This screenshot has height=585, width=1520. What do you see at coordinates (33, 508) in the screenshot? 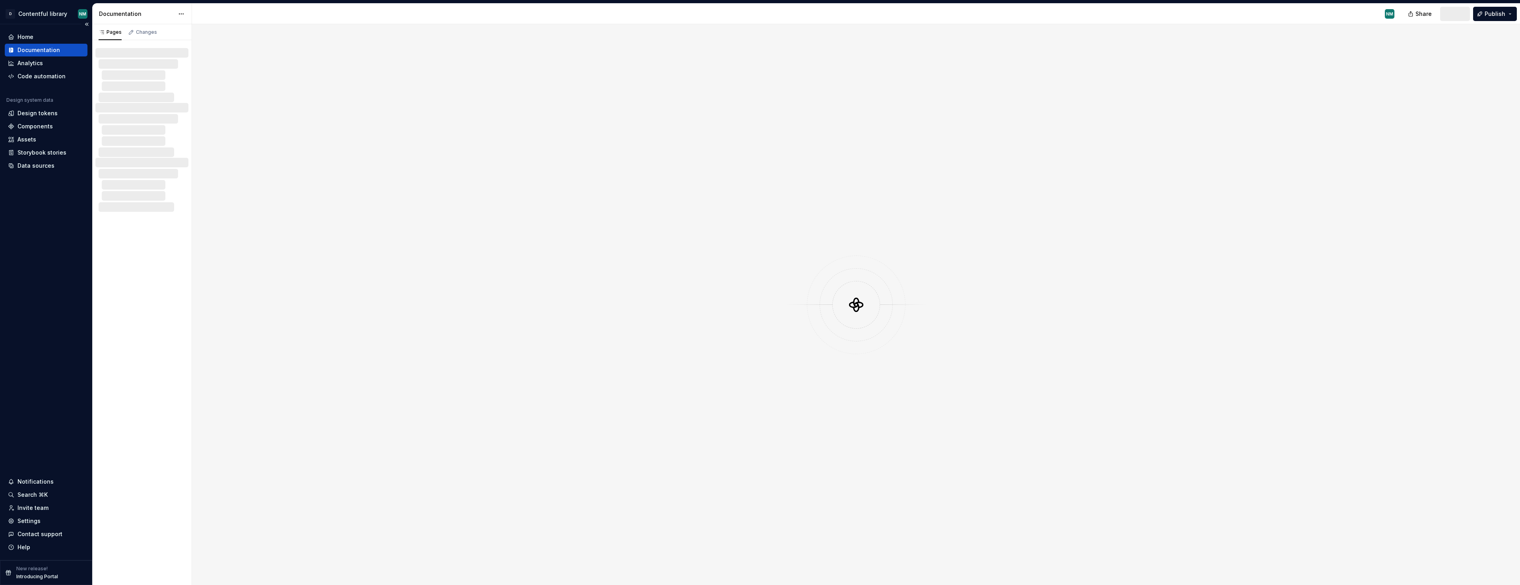
I see `div: Invite team` at bounding box center [33, 508].